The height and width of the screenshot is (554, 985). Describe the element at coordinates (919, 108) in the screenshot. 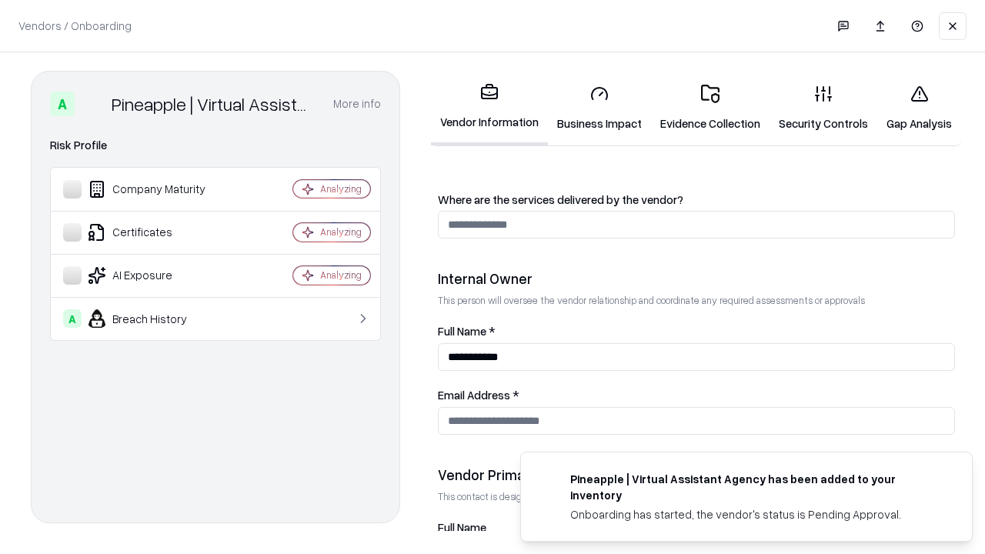

I see `a: Gap Analysis` at that location.